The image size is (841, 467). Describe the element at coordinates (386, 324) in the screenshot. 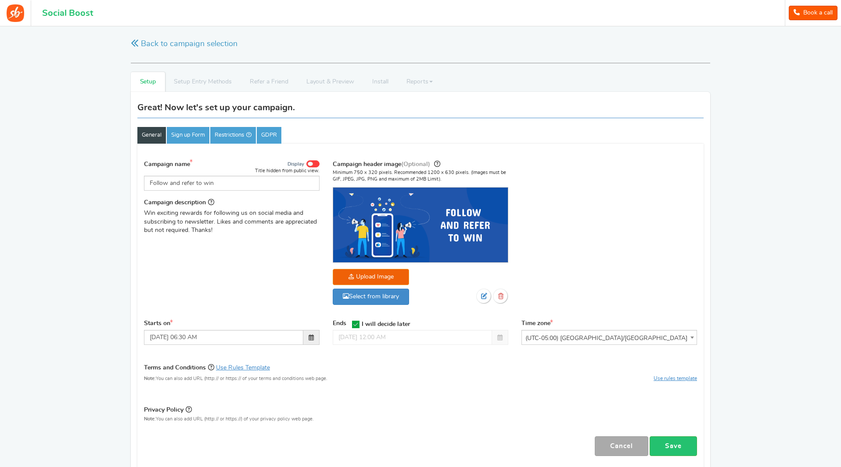

I see `span: I will decide later` at that location.